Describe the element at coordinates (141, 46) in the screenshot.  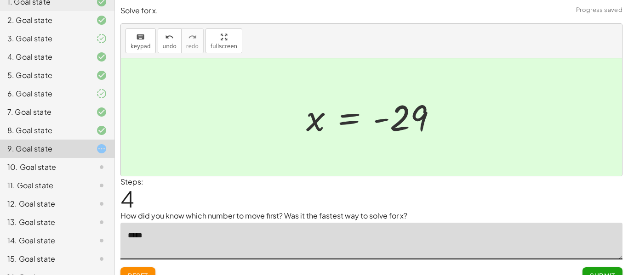
I see `span: keypad` at that location.